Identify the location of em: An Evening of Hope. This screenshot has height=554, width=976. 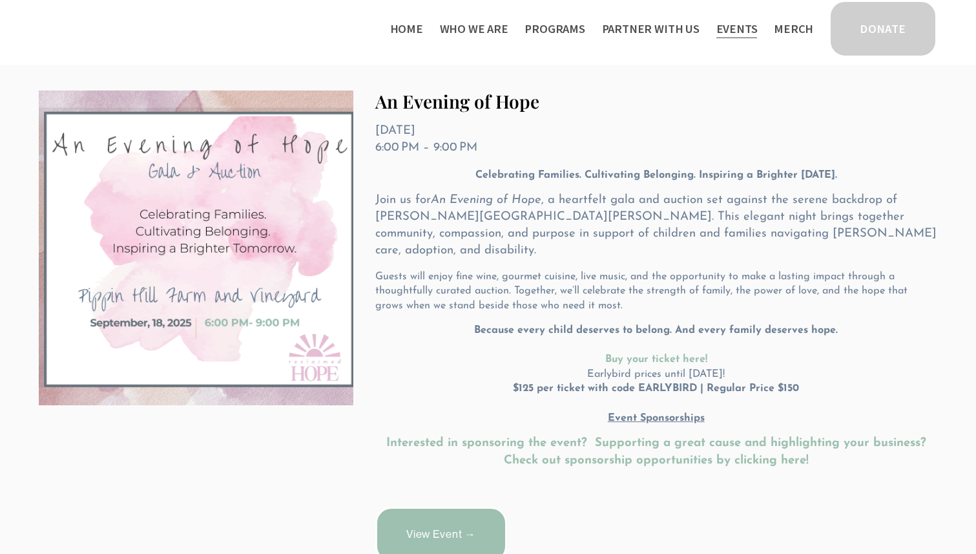
(486, 200).